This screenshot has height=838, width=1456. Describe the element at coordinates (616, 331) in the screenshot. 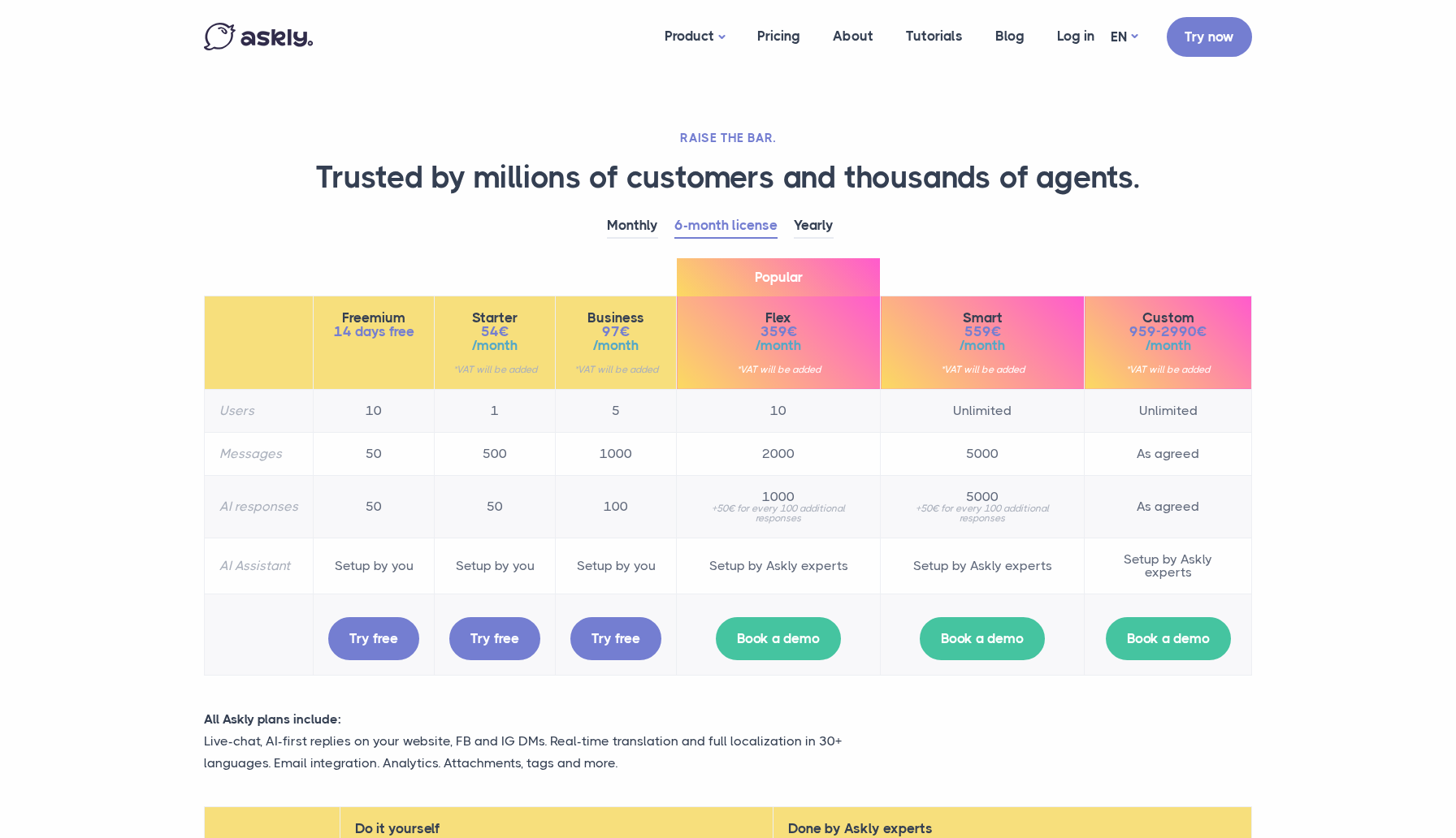

I see `span: 97€` at that location.